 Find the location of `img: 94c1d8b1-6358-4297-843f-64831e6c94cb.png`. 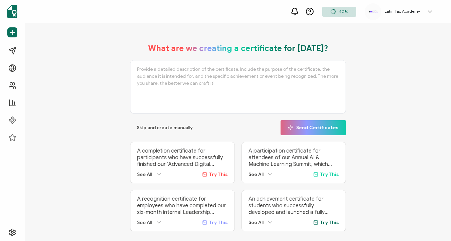

img: 94c1d8b1-6358-4297-843f-64831e6c94cb.png is located at coordinates (373, 12).